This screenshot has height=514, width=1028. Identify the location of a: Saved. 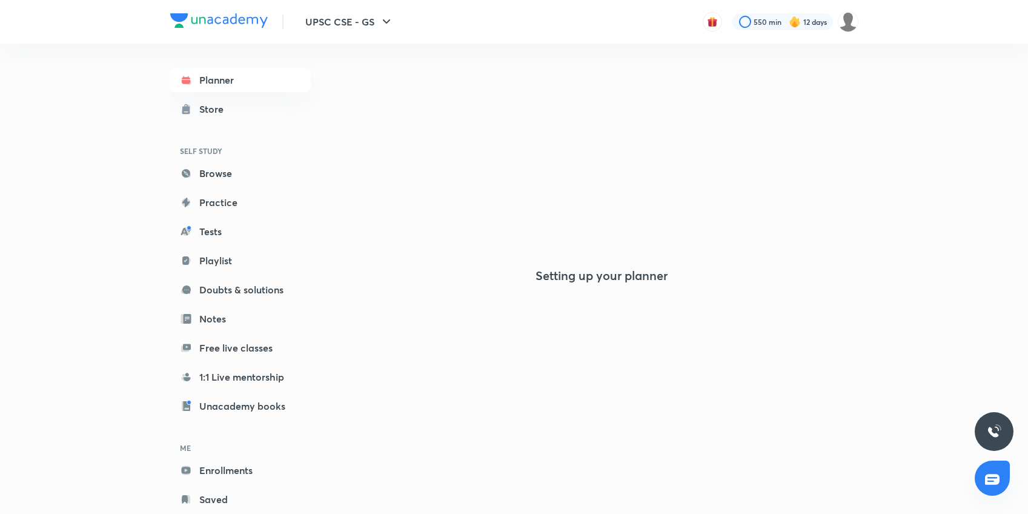
(241, 499).